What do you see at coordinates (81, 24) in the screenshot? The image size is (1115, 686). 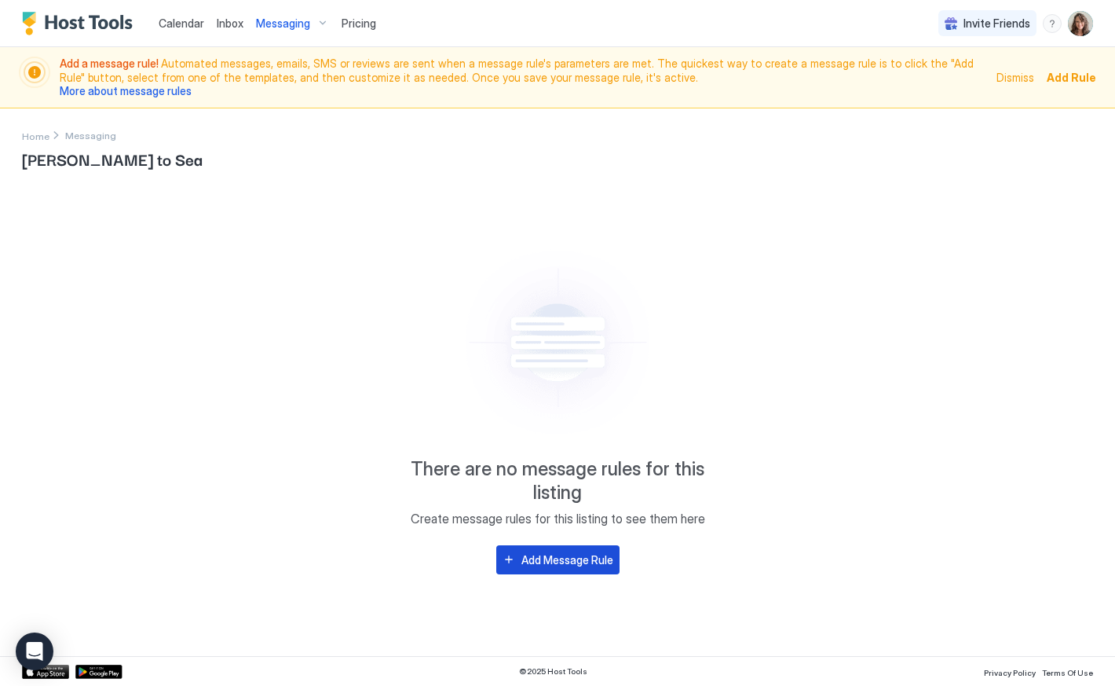 I see `a: Host Tools Logo` at bounding box center [81, 24].